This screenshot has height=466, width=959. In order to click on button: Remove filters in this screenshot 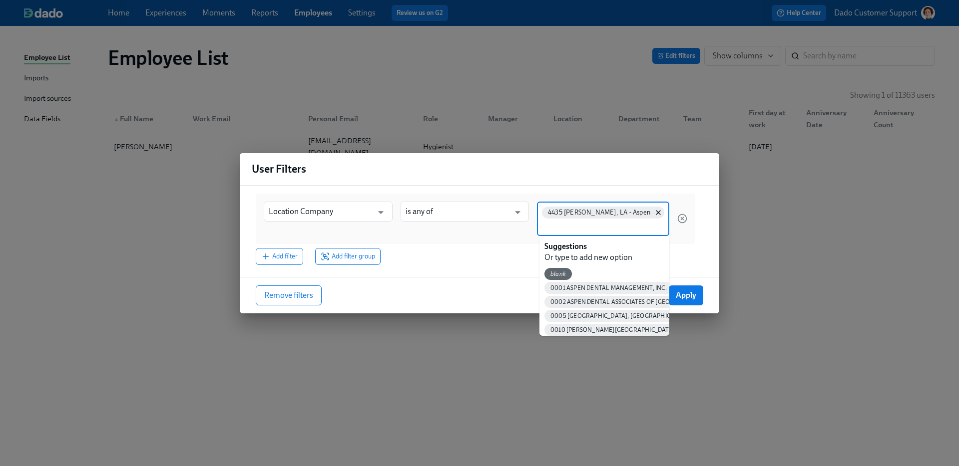, I will do `click(289, 296)`.